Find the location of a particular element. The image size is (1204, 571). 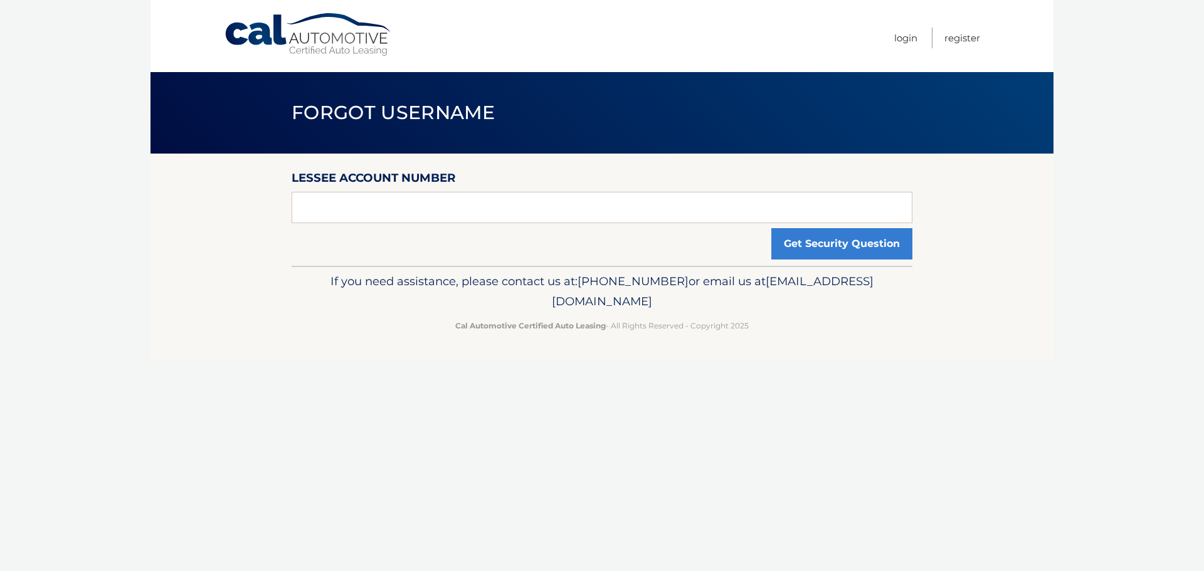

button: Get Security Question is located at coordinates (841, 244).